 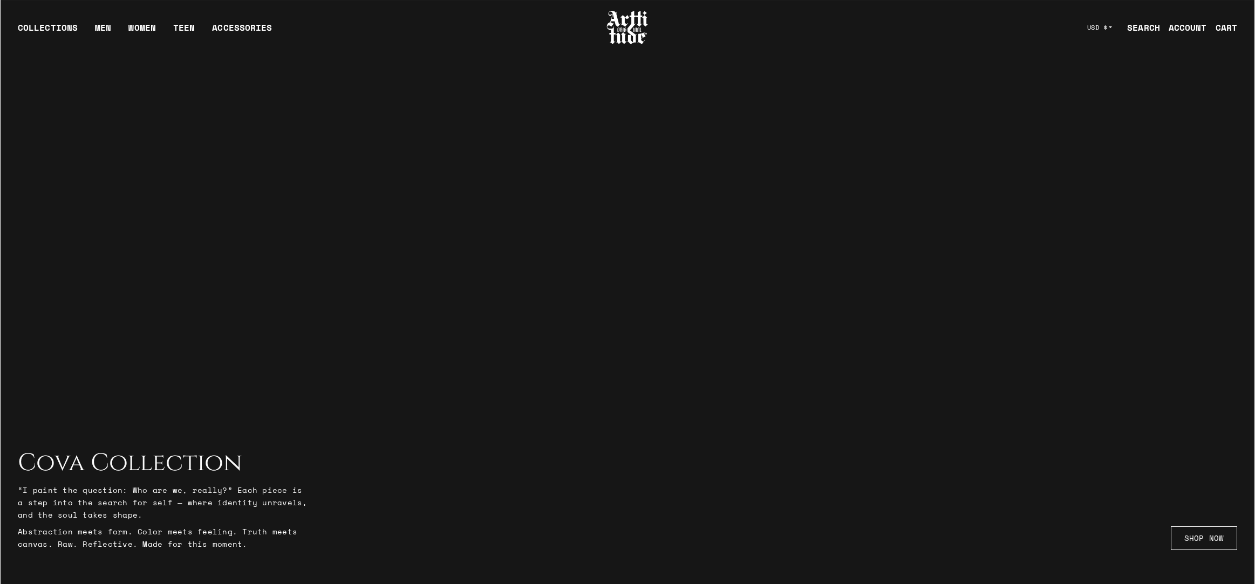 I want to click on div: ACCESSORIES, so click(x=242, y=32).